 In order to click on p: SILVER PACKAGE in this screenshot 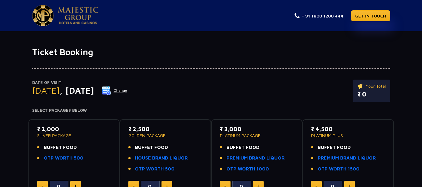, I will do `click(74, 136)`.